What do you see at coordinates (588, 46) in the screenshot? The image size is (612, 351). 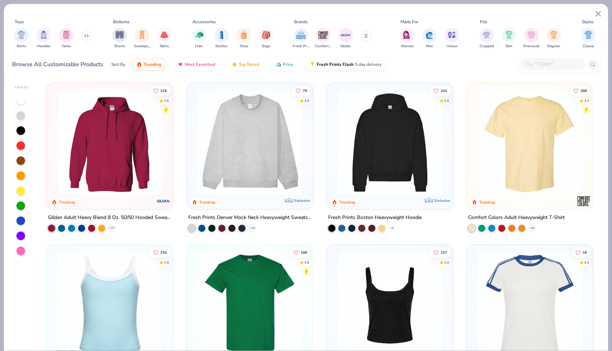 I see `span: Classic` at bounding box center [588, 46].